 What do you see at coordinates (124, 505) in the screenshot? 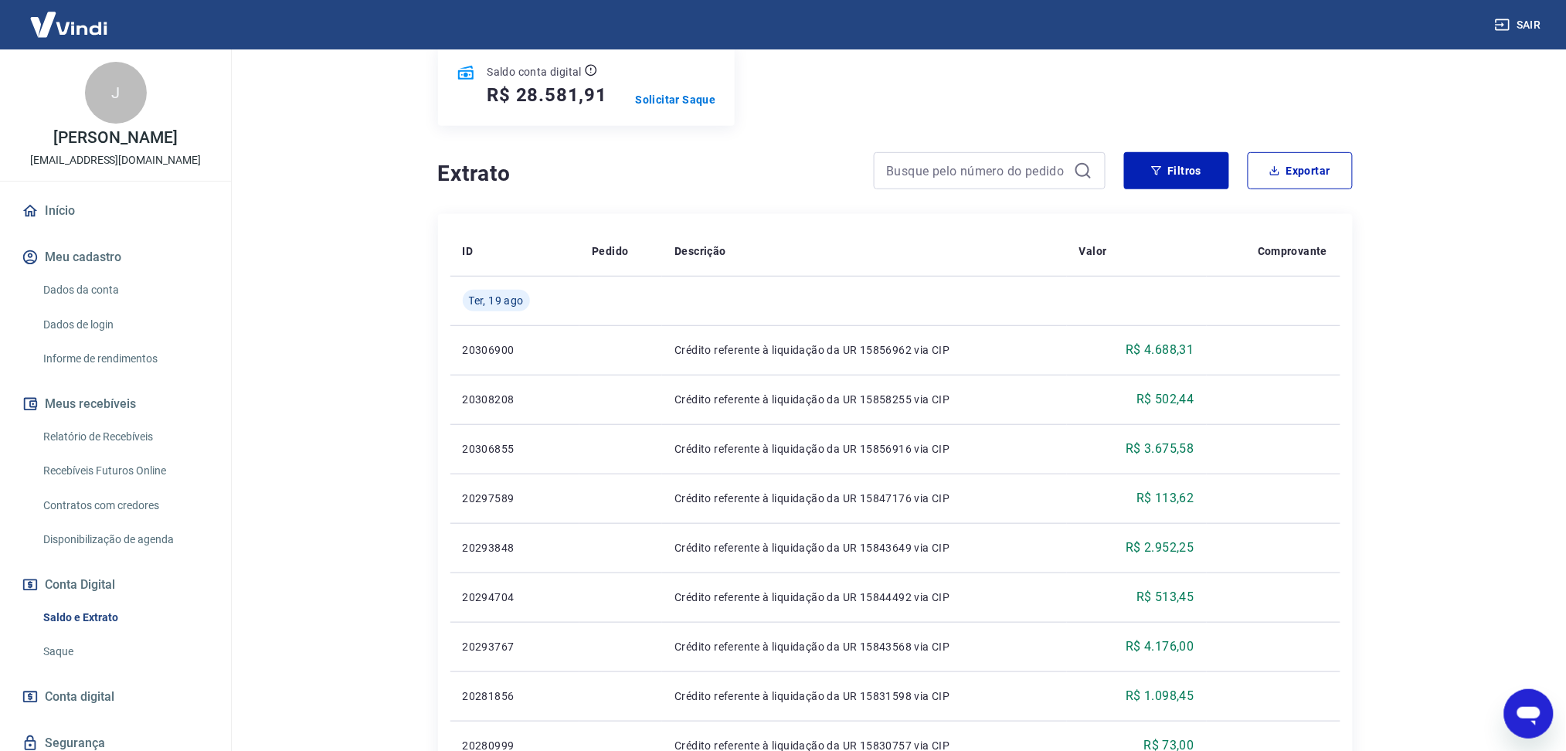
I see `a: Contratos com credores` at bounding box center [124, 505].